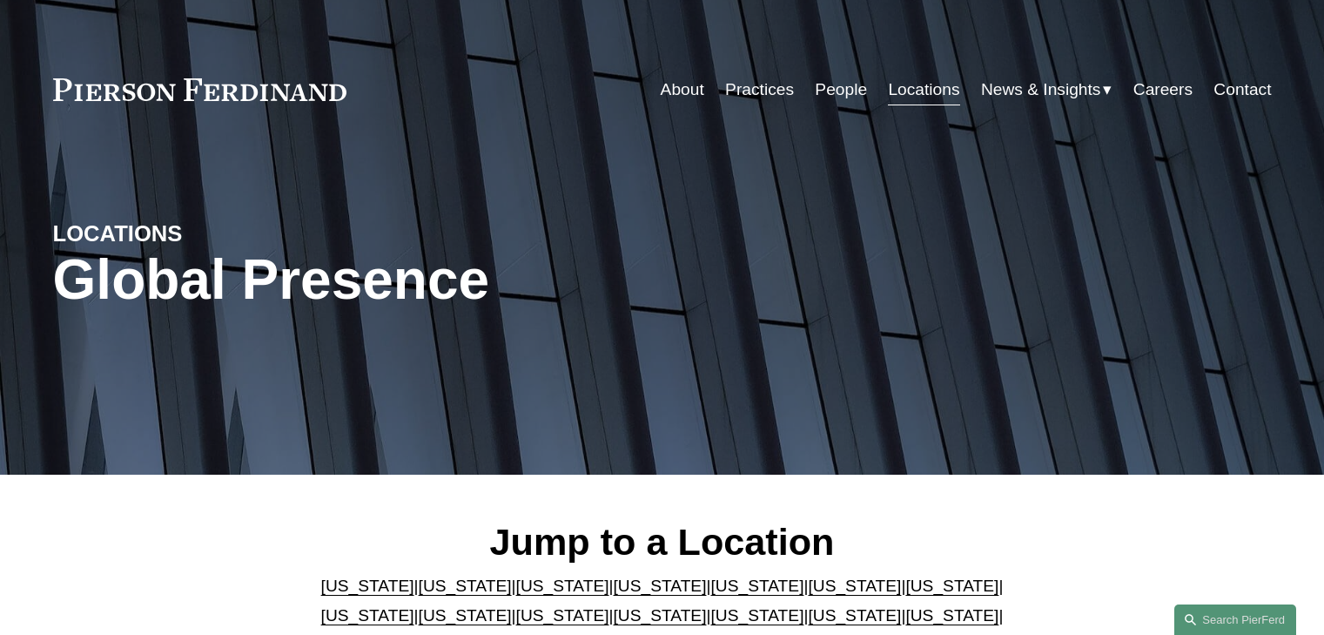 This screenshot has height=635, width=1324. I want to click on a: Search this site, so click(1235, 619).